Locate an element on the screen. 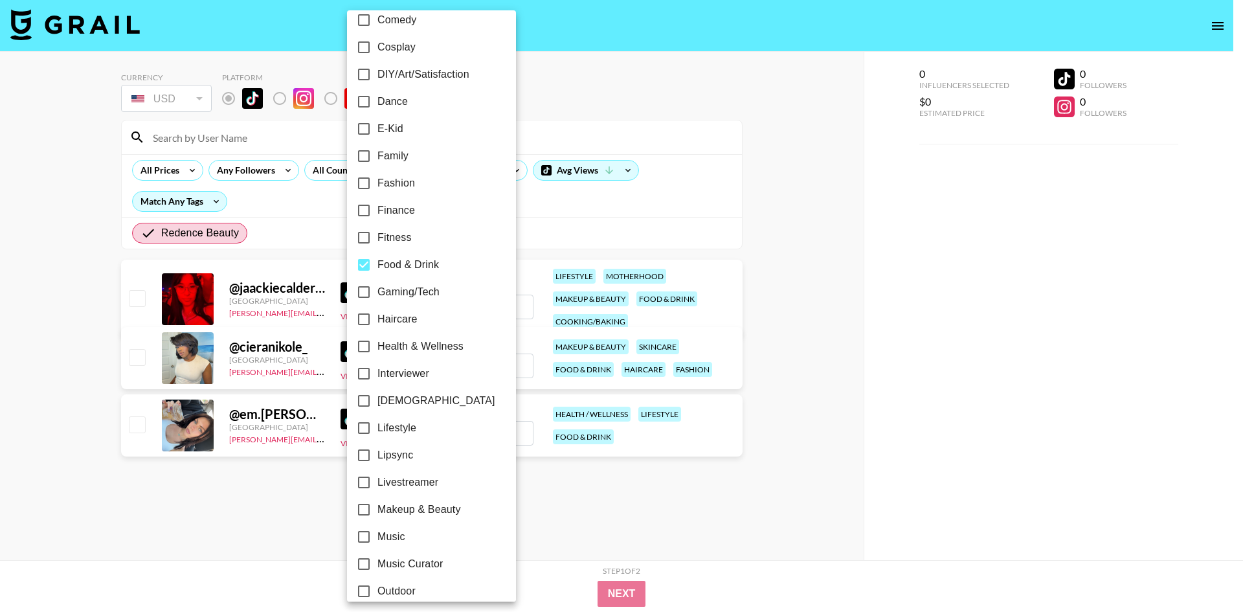 The image size is (1243, 612). span: Gaming/Tech is located at coordinates (409, 292).